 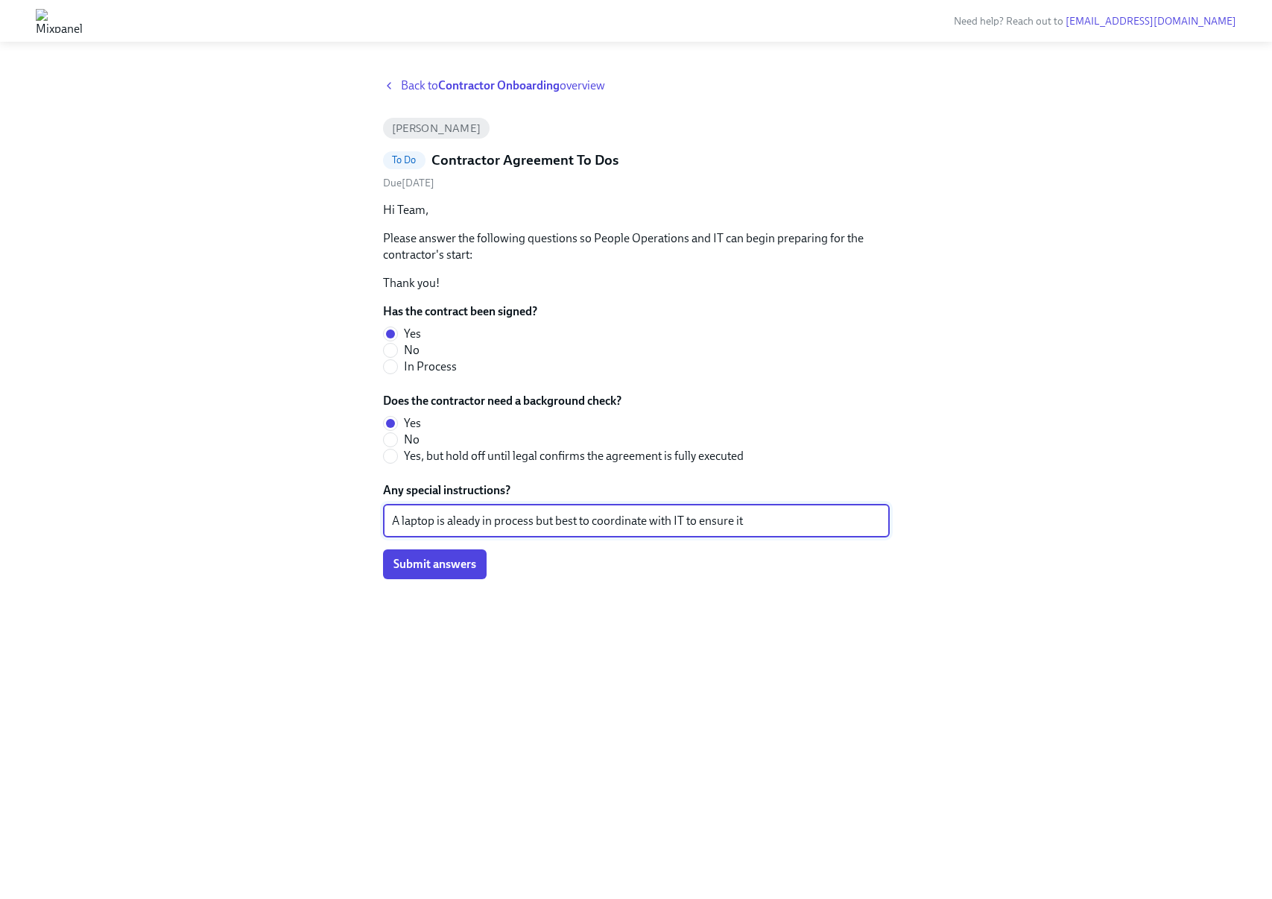 I want to click on img: Mixpanel, so click(x=59, y=21).